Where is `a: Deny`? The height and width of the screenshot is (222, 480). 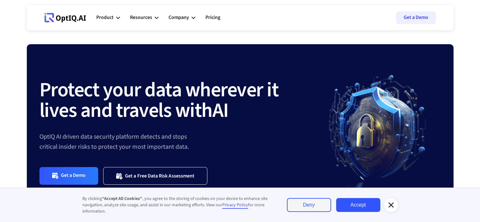 a: Deny is located at coordinates (309, 205).